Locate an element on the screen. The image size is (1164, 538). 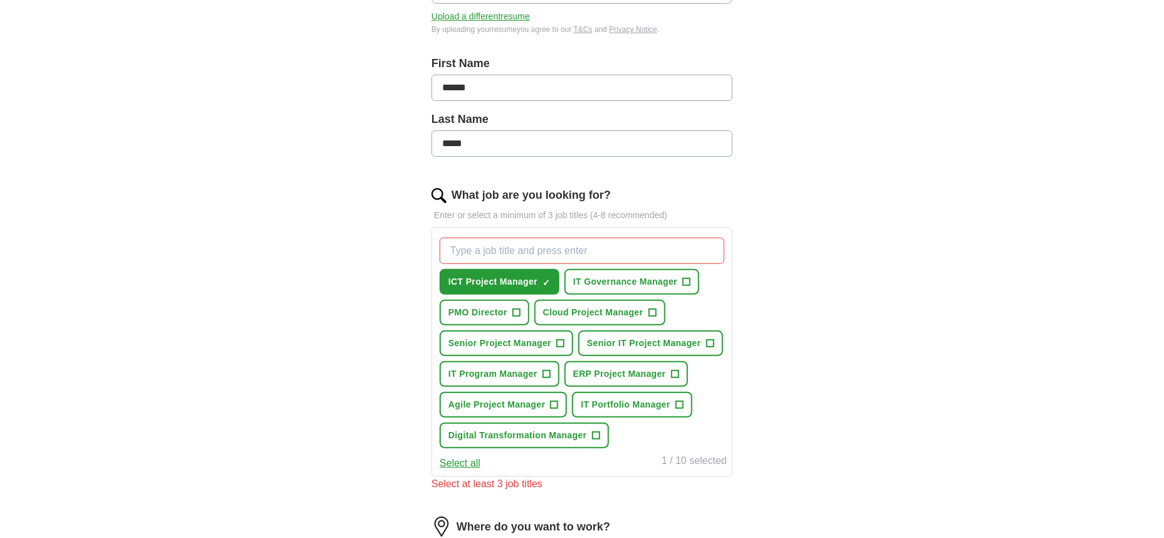
button: Agile Project Manager is located at coordinates (503, 404).